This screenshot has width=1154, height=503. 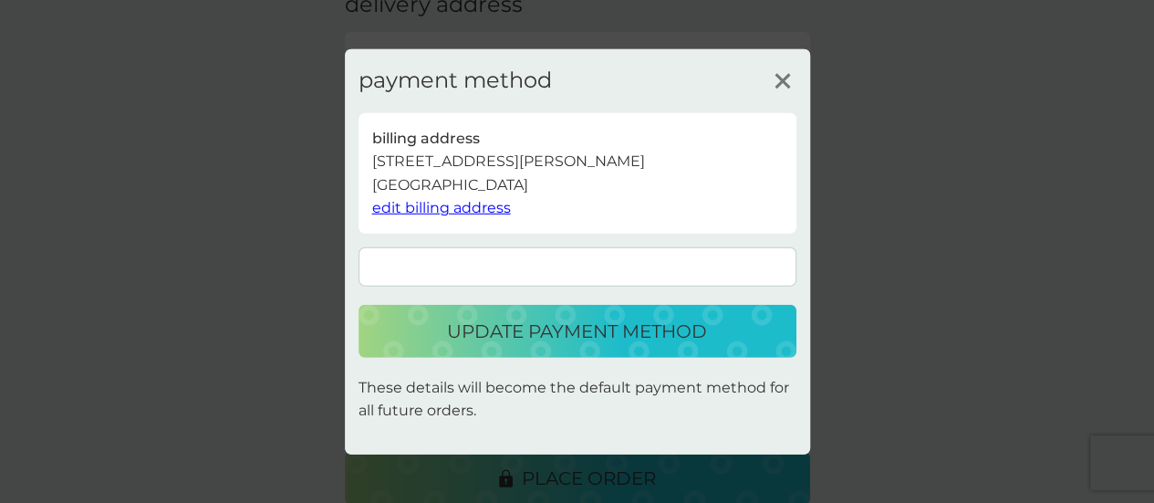 I want to click on p: update payment method, so click(x=576, y=331).